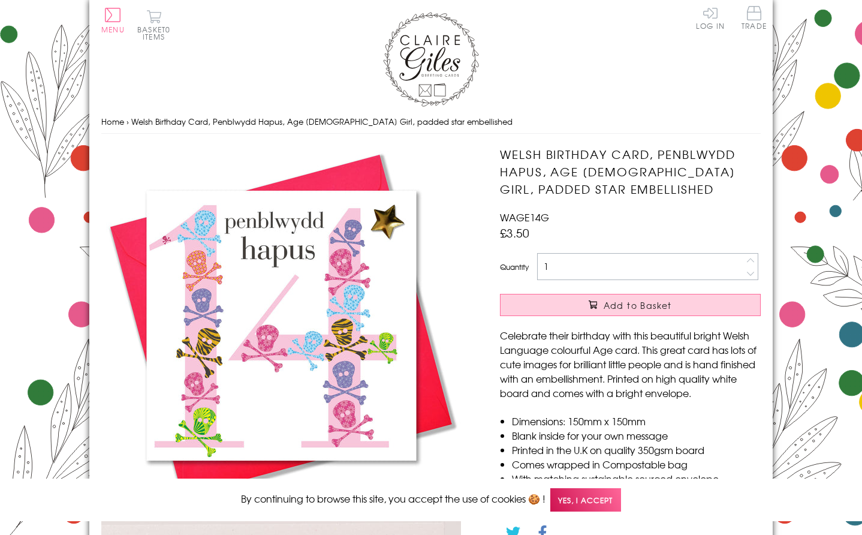  What do you see at coordinates (636, 478) in the screenshot?
I see `li: With matching sustainable sourced envelope` at bounding box center [636, 478].